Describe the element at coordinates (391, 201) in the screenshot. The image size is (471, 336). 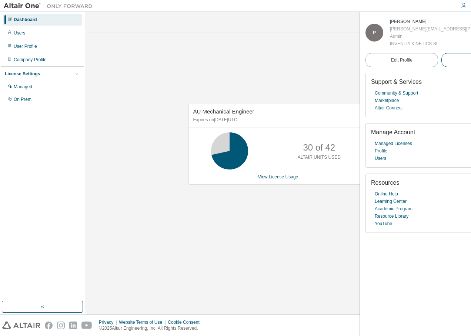
I see `a: Learning Center` at that location.